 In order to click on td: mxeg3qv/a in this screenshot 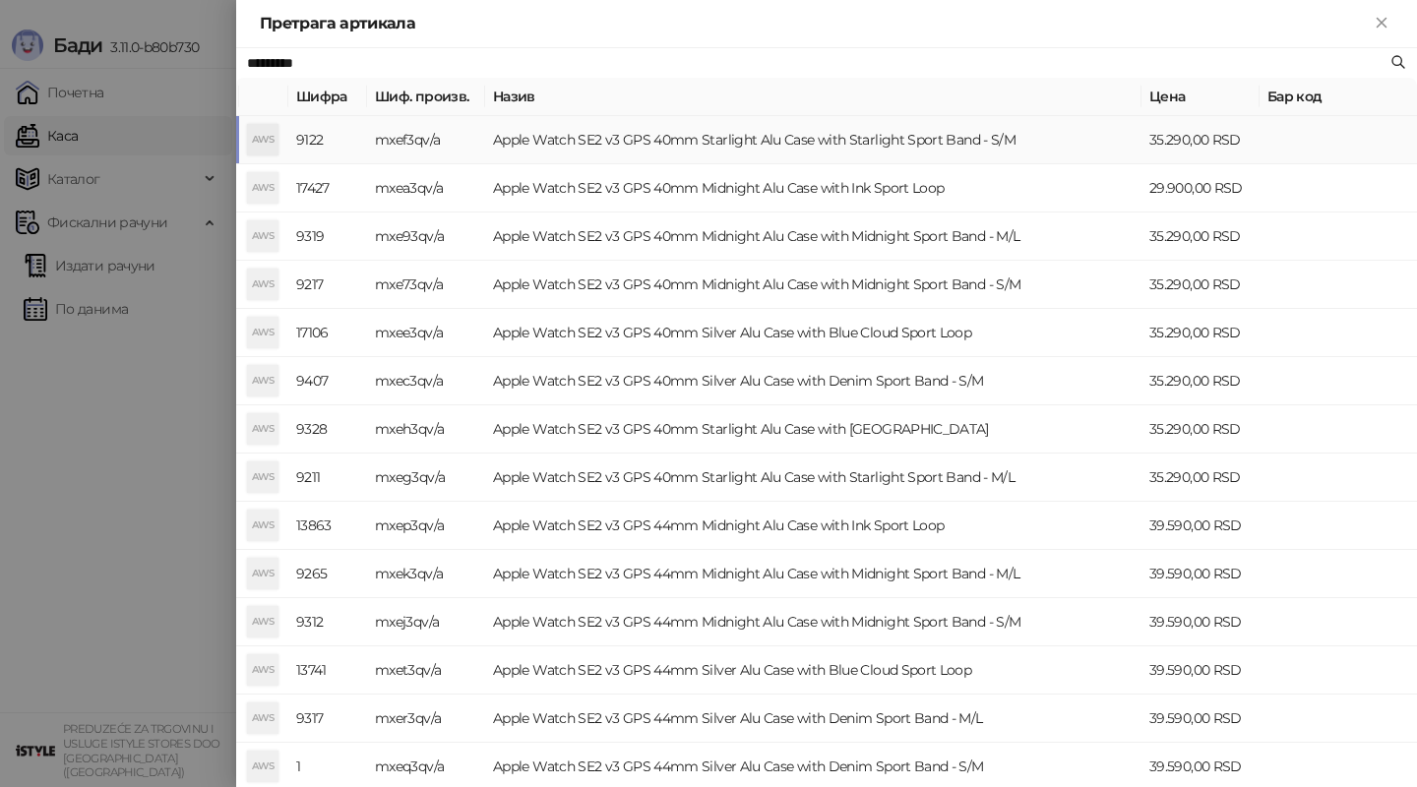, I will do `click(426, 477)`.